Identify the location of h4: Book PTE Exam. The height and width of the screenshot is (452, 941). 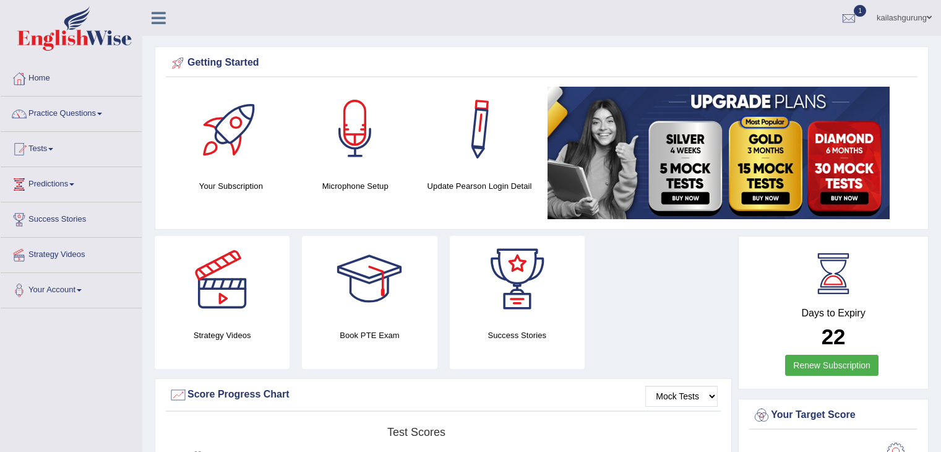
(369, 335).